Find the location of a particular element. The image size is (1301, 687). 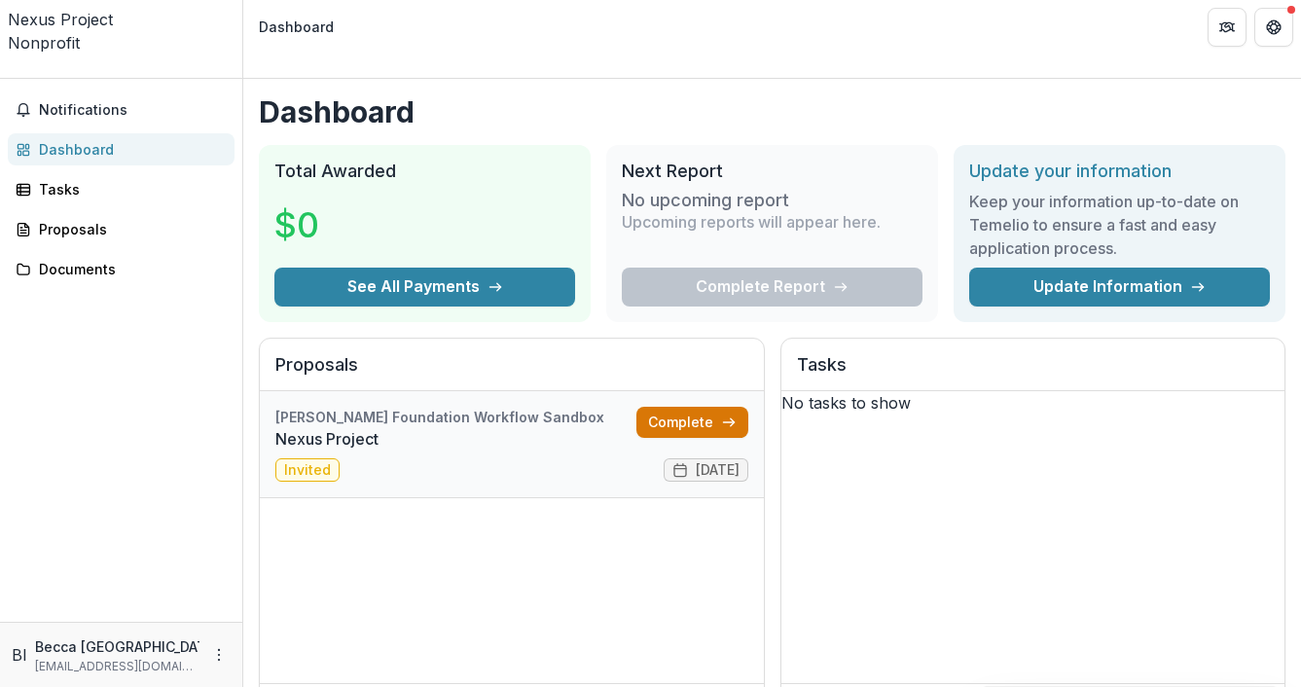

p: No tasks to show is located at coordinates (1033, 403).